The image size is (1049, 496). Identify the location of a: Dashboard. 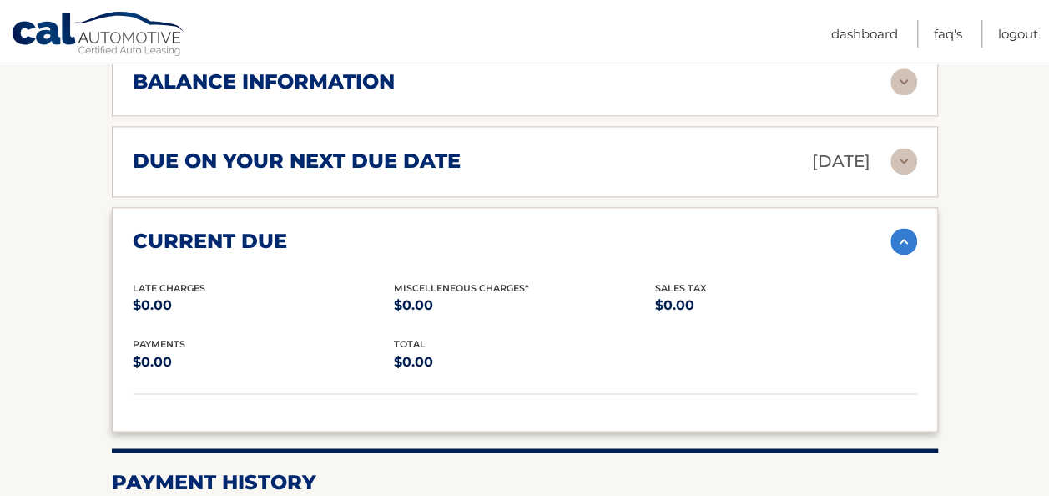
(864, 33).